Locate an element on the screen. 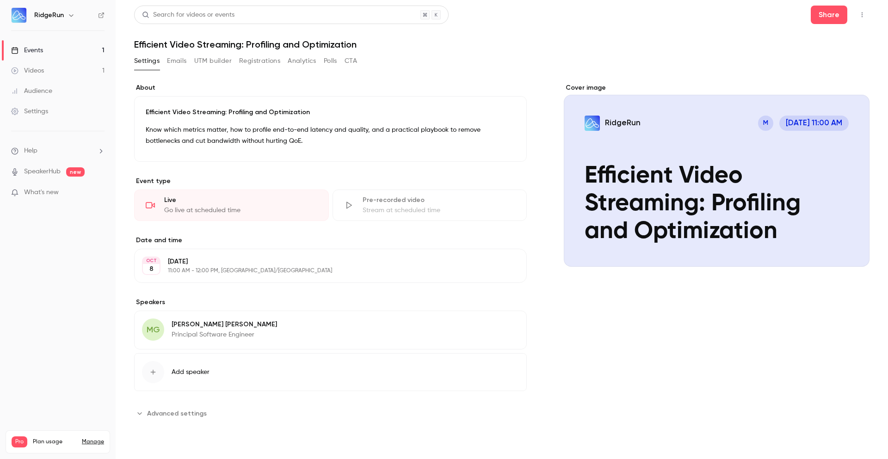 This screenshot has height=459, width=888. p: Efficient Video Streaming: Profiling and Optimization is located at coordinates (330, 112).